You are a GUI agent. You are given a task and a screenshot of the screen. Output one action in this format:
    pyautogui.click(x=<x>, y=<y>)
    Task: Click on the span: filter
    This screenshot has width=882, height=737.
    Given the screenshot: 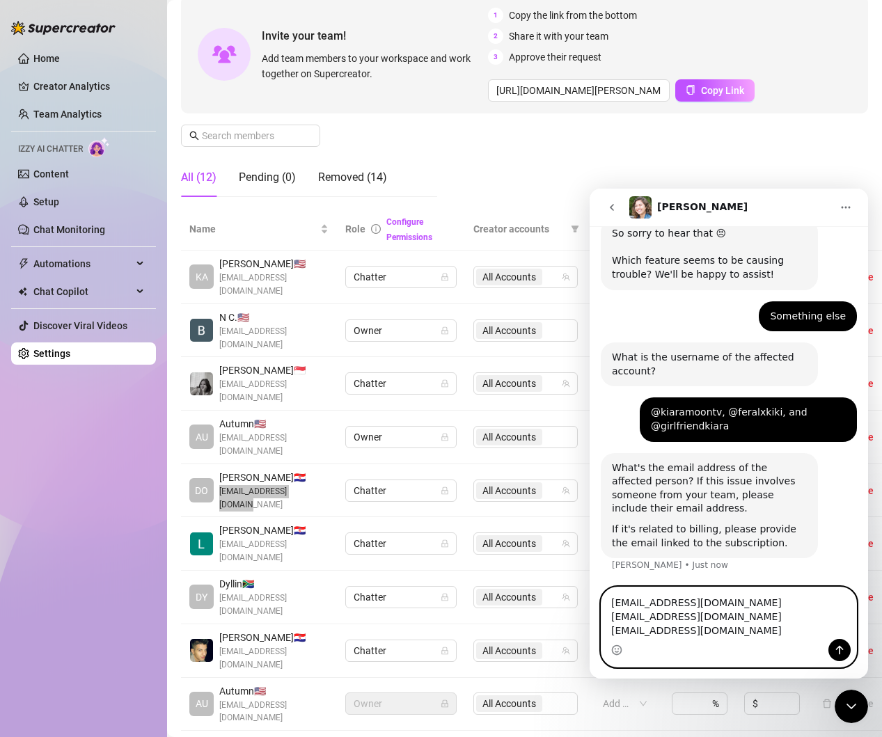 What is the action you would take?
    pyautogui.click(x=575, y=229)
    